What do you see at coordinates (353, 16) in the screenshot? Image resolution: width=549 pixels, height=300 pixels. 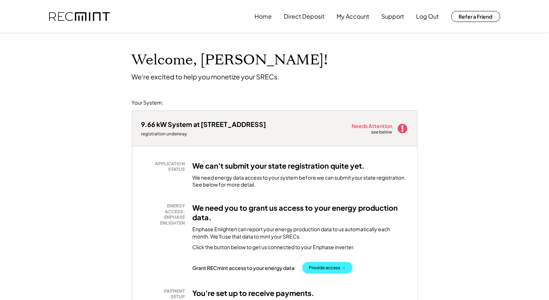 I see `button: My Account` at bounding box center [353, 16].